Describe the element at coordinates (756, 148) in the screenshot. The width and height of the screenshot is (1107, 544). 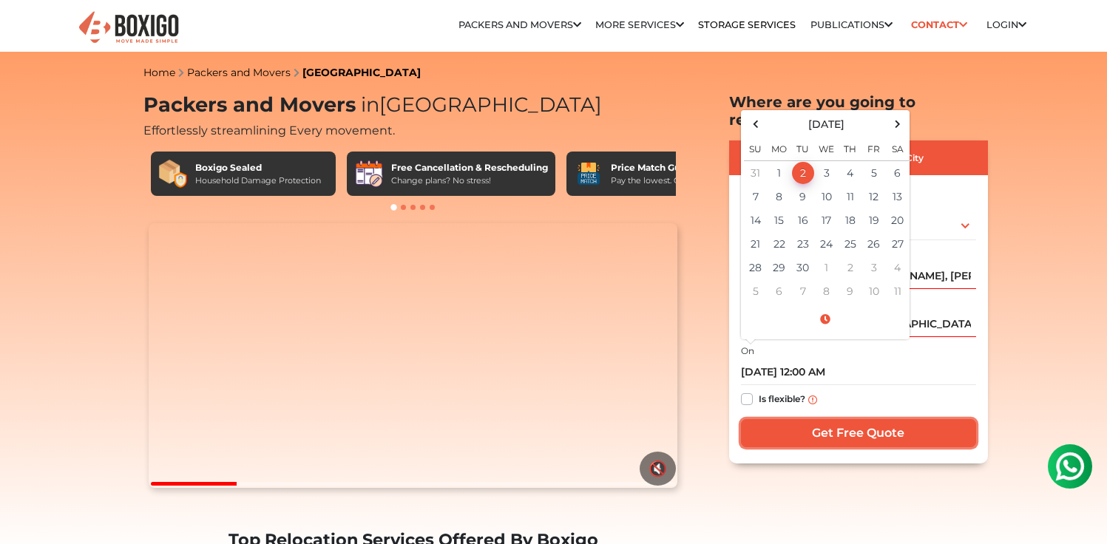
I see `th: Su` at that location.